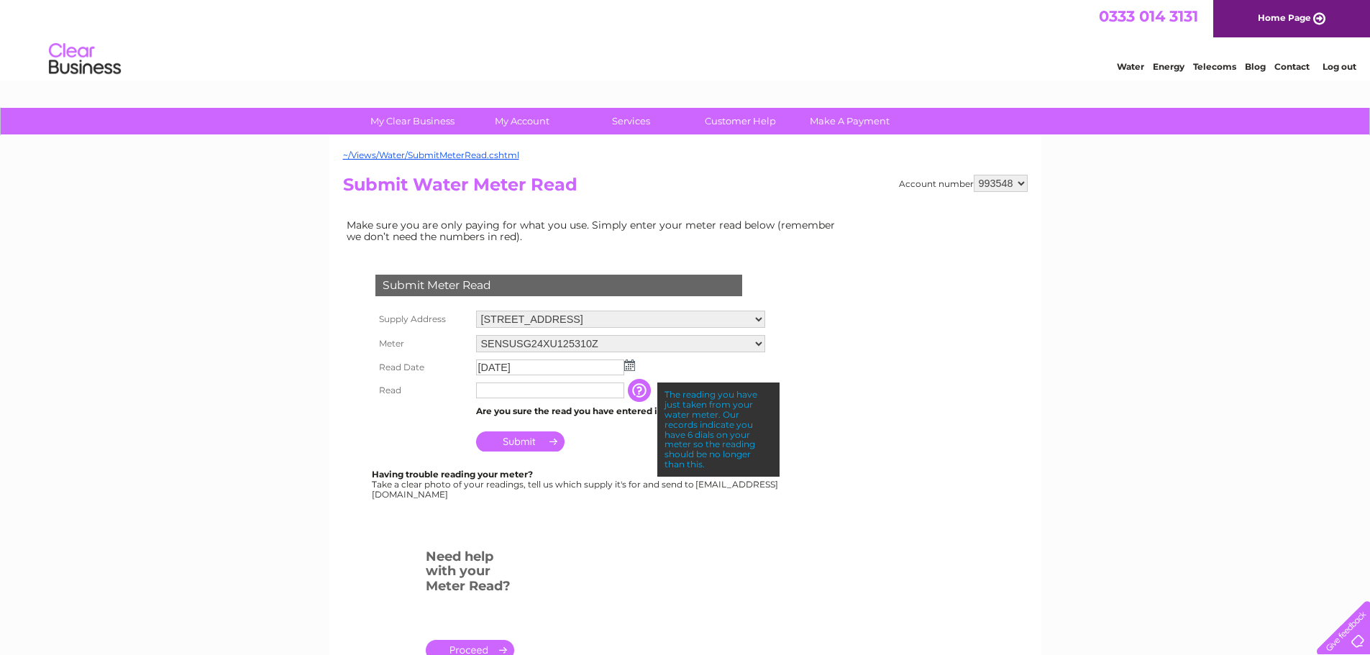 This screenshot has height=655, width=1370. What do you see at coordinates (1130, 66) in the screenshot?
I see `a: Water` at bounding box center [1130, 66].